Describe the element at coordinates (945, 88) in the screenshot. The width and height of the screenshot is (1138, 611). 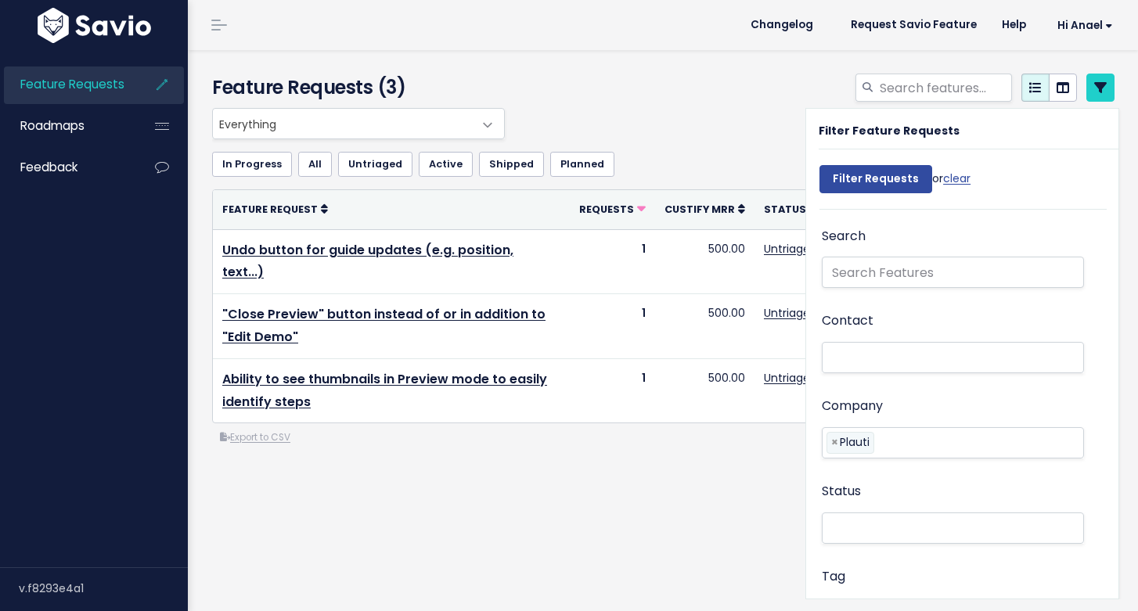
I see `input: Search features...` at that location.